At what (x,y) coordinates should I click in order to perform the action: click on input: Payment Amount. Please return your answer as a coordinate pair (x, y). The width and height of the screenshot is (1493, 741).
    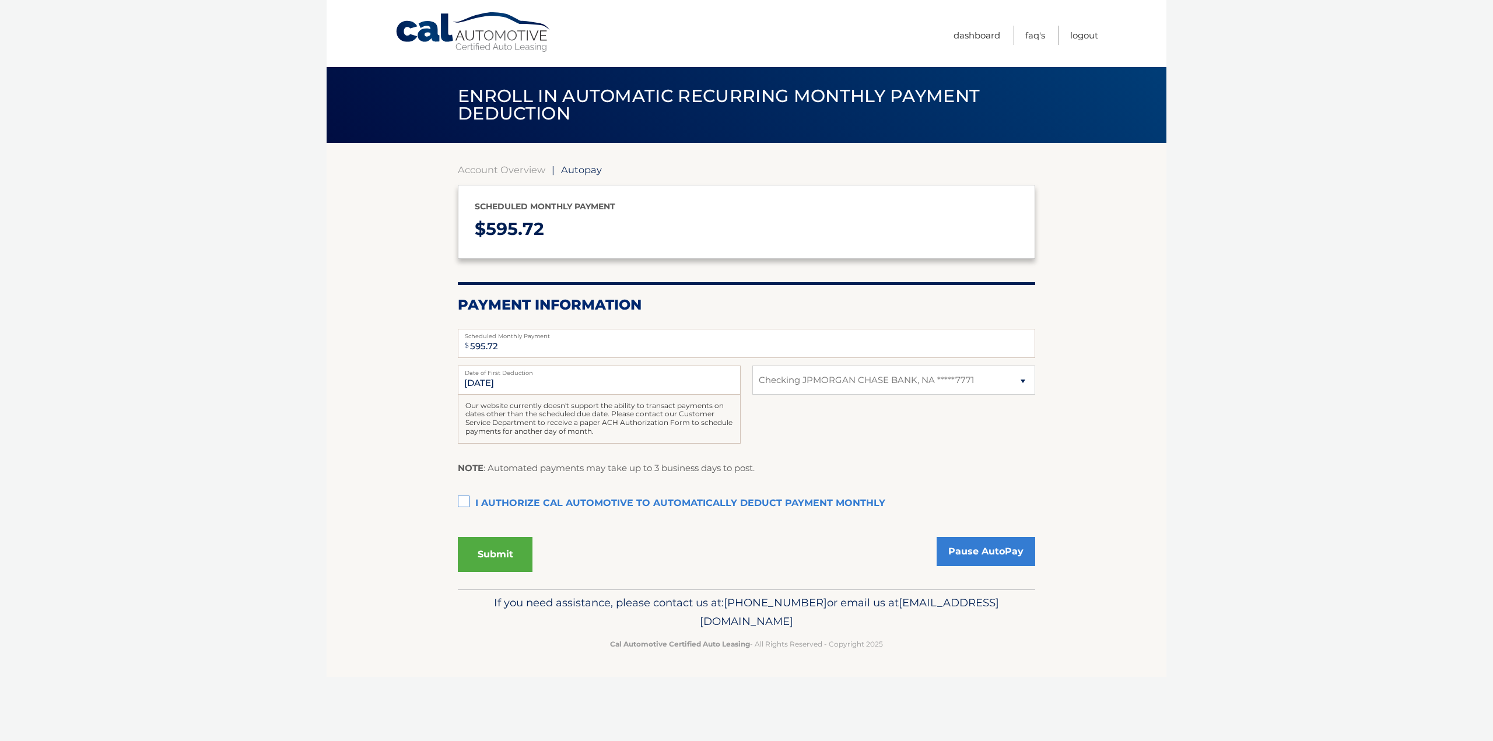
    Looking at the image, I should click on (747, 344).